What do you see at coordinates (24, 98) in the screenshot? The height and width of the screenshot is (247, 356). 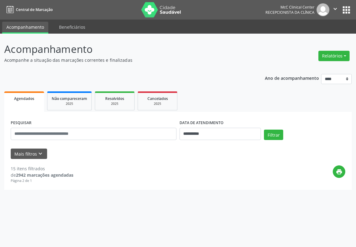 I see `span: Agendados` at bounding box center [24, 98].